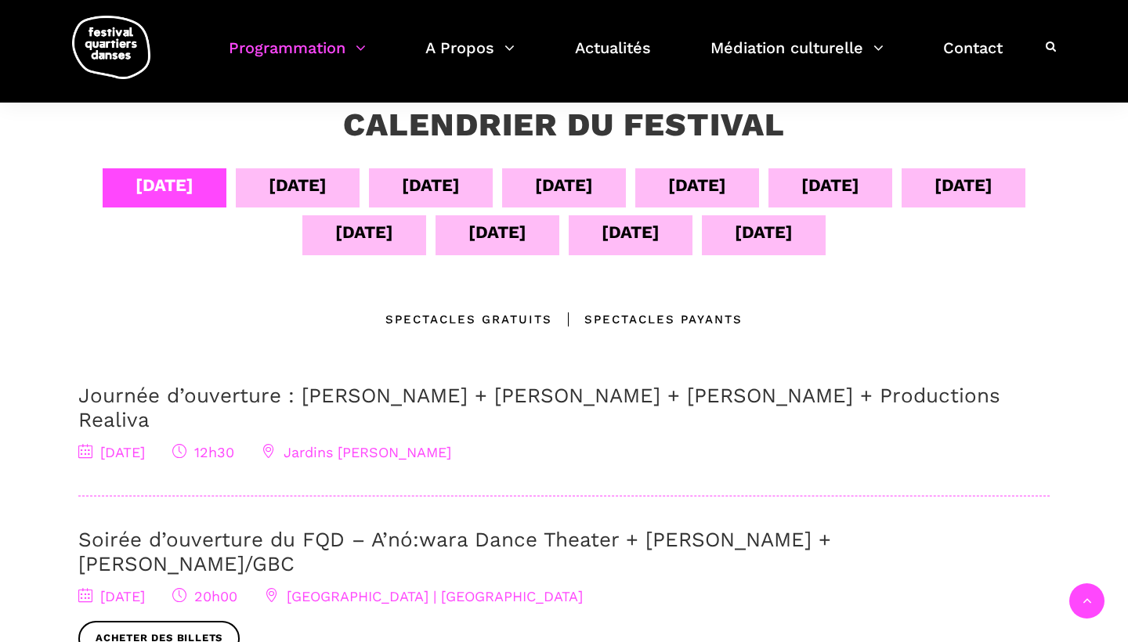  I want to click on a: A Propos, so click(470, 57).